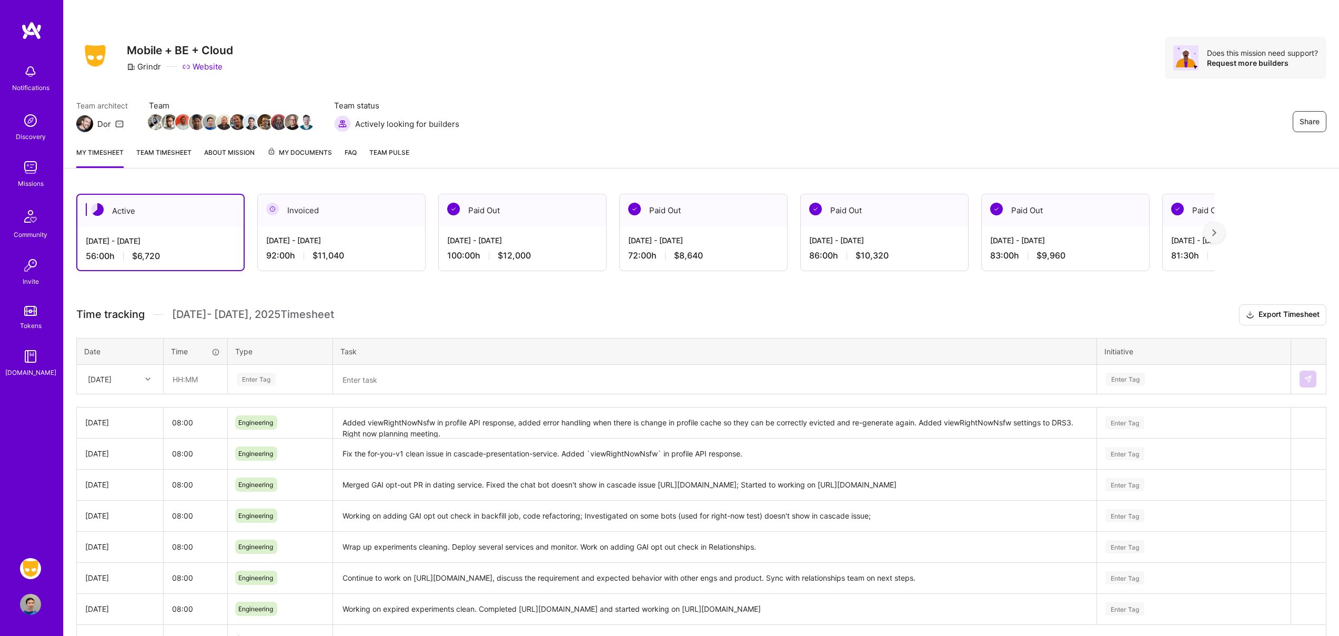 The height and width of the screenshot is (636, 1339). What do you see at coordinates (131, 67) in the screenshot?
I see `i: icon CompanyGray` at bounding box center [131, 67].